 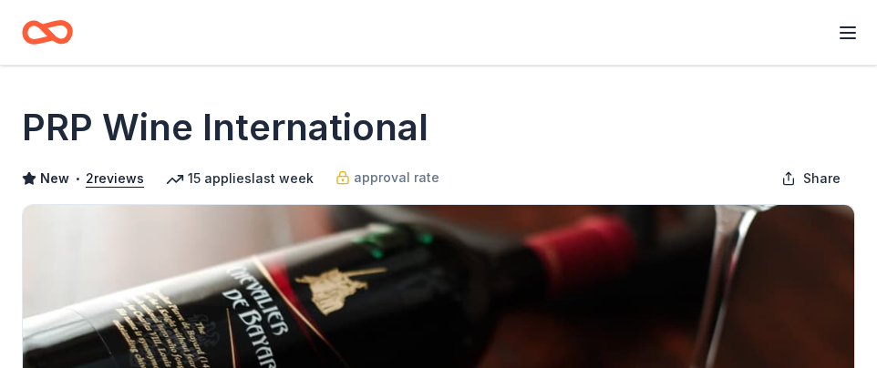 What do you see at coordinates (822, 179) in the screenshot?
I see `span: Share` at bounding box center [822, 179].